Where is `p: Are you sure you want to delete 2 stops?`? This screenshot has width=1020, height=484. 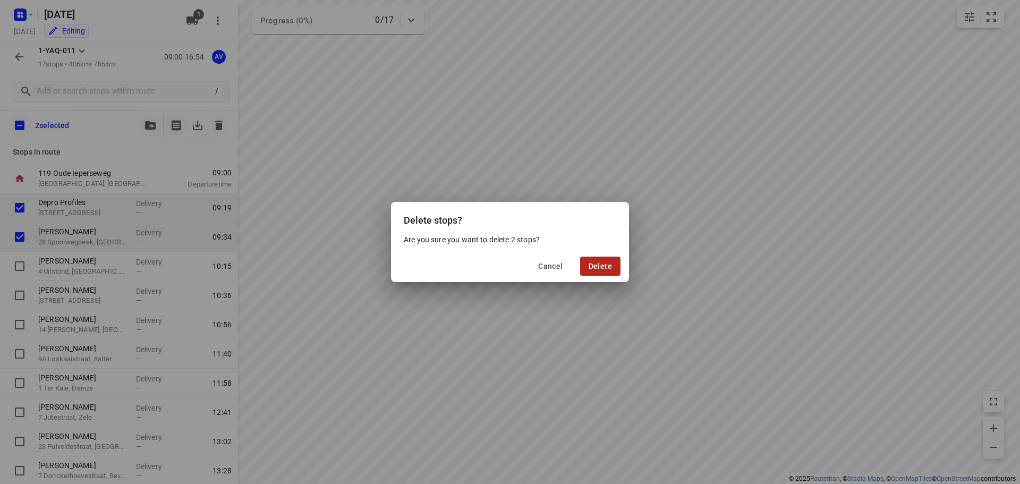 p: Are you sure you want to delete 2 stops? is located at coordinates (510, 240).